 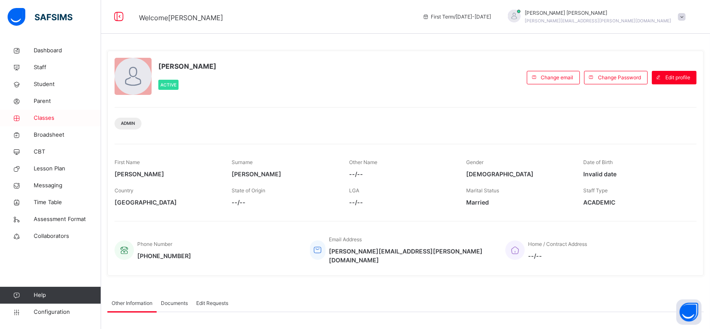 What do you see at coordinates (40, 17) in the screenshot?
I see `img: safsims` at bounding box center [40, 17].